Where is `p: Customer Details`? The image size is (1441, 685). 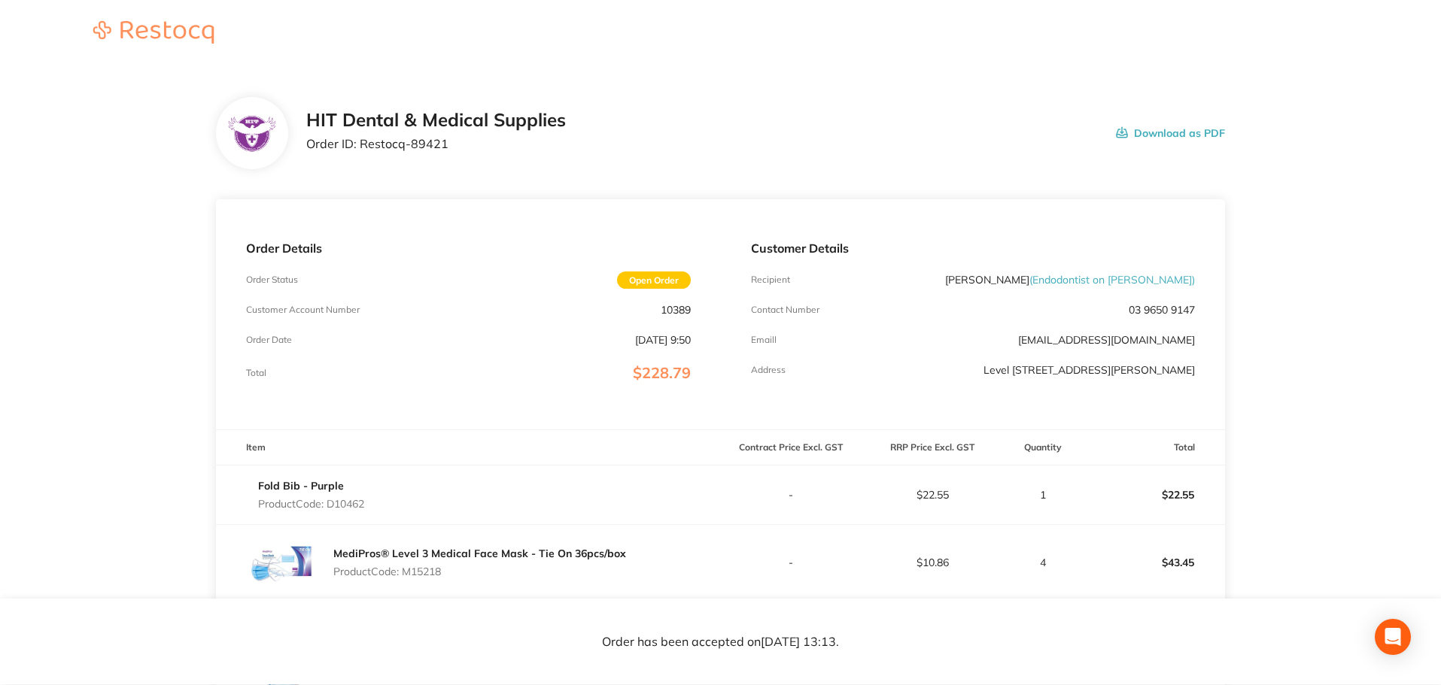
p: Customer Details is located at coordinates (973, 248).